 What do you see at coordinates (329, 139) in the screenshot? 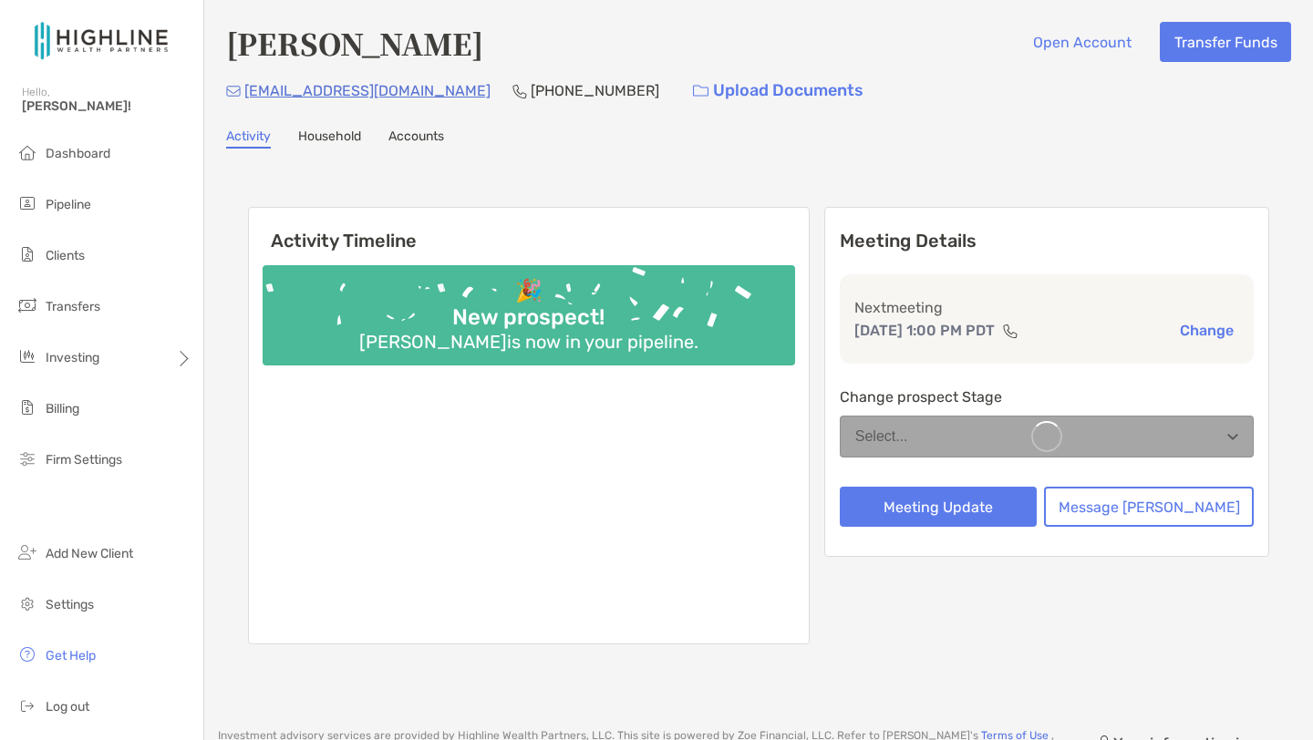
I see `a: Household` at bounding box center [329, 139].